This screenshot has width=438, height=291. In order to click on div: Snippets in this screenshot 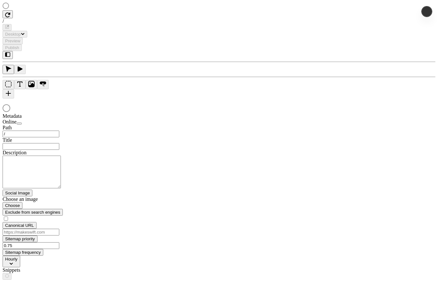, I will do `click(41, 270)`.